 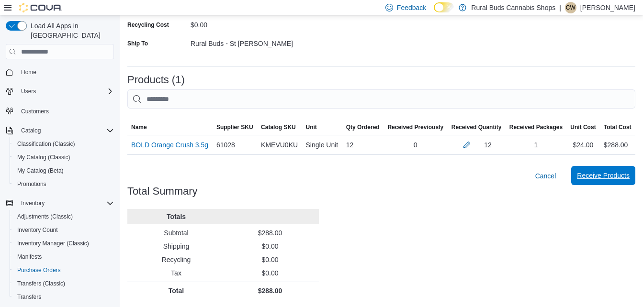 What do you see at coordinates (415, 127) in the screenshot?
I see `span: Received Previously` at bounding box center [415, 127].